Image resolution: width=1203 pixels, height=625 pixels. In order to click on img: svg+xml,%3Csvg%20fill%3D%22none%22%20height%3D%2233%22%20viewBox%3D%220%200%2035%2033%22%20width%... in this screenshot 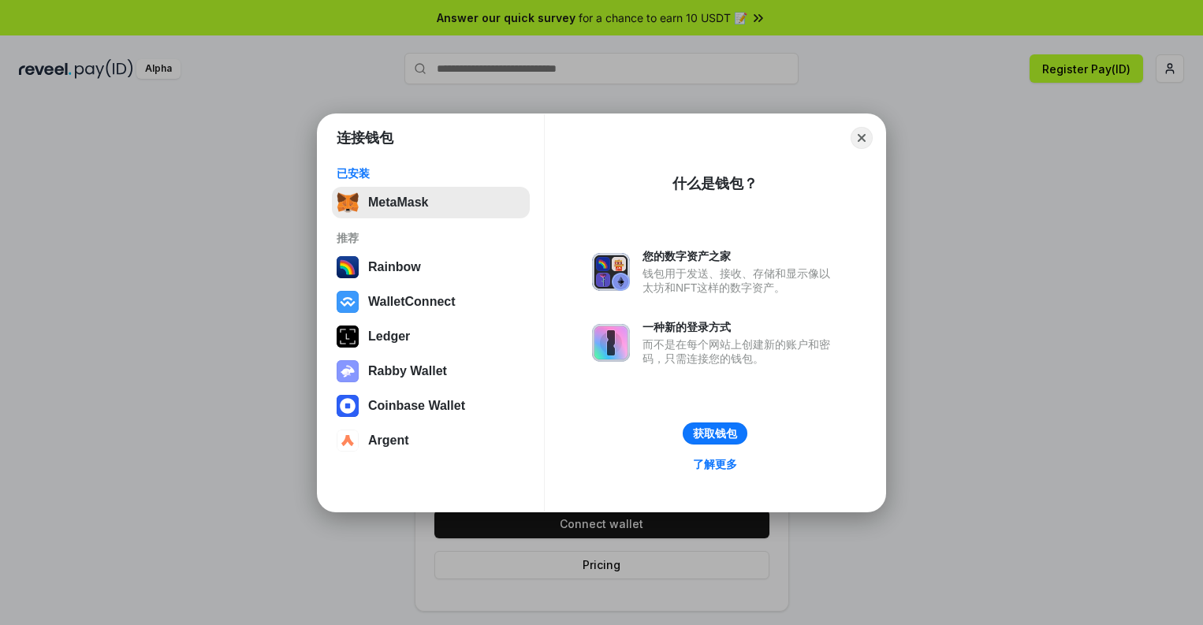, I will do `click(348, 203)`.